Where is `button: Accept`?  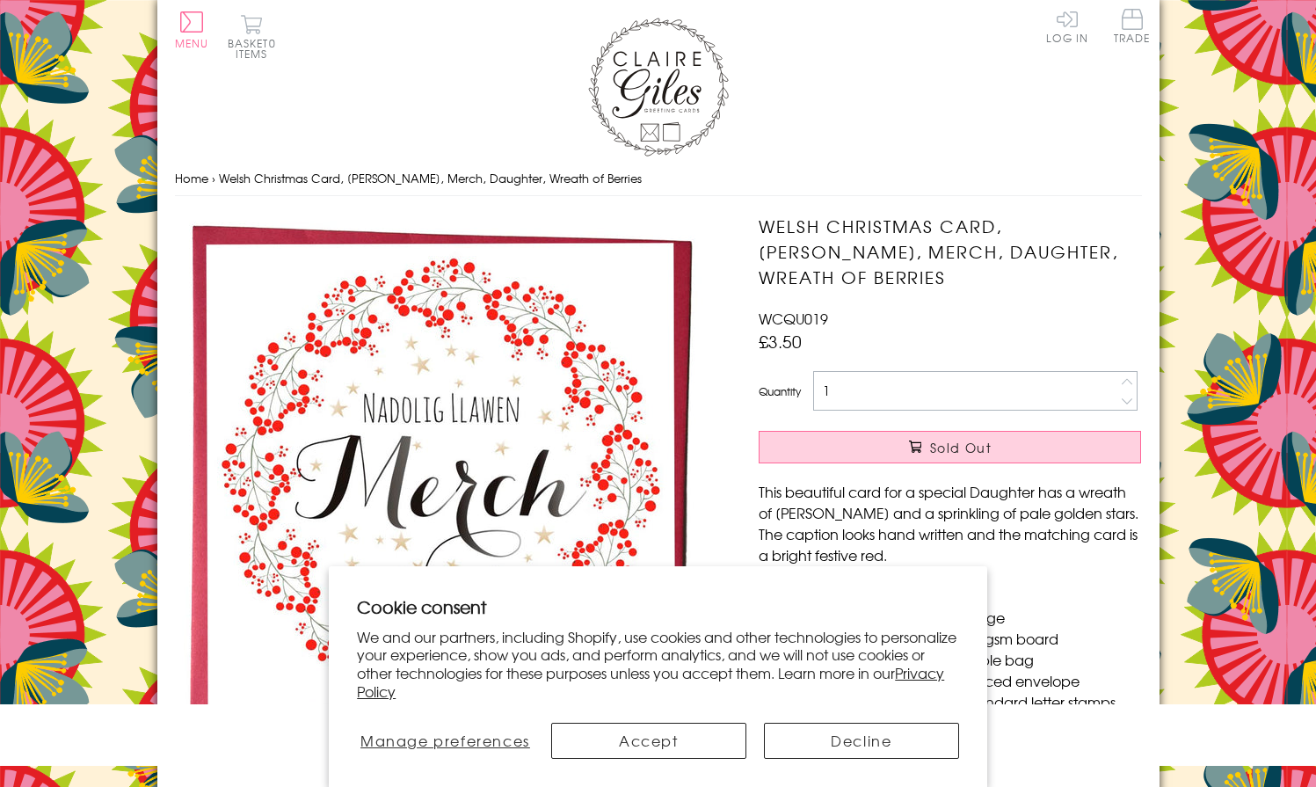
button: Accept is located at coordinates (649, 740).